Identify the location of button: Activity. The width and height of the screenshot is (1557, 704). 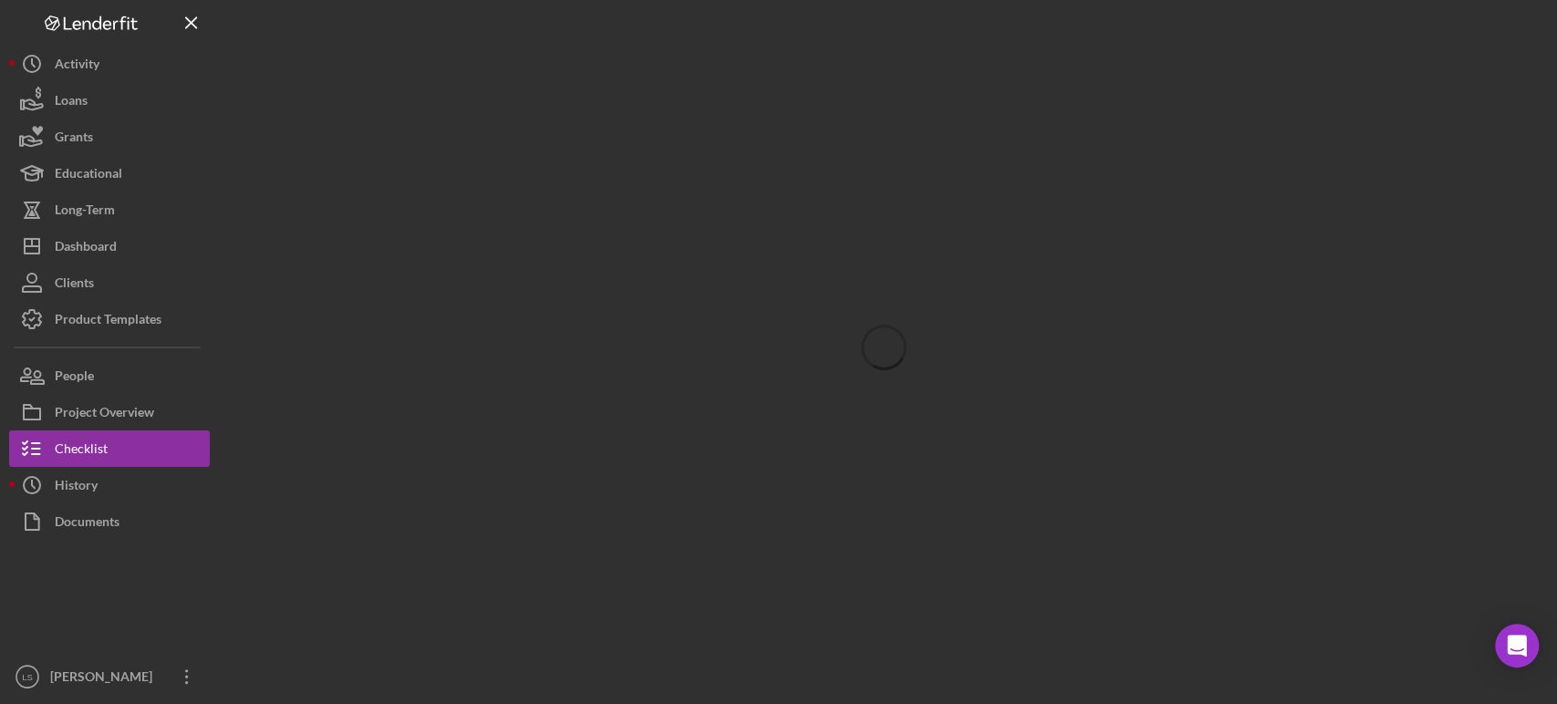
(109, 64).